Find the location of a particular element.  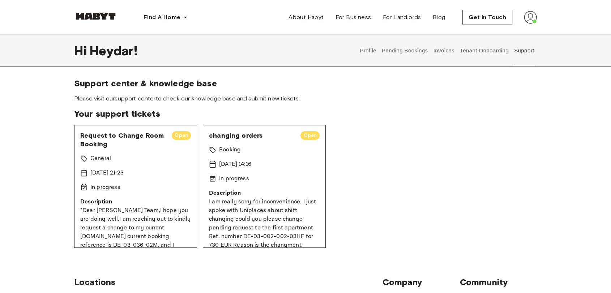

span: Find A Home is located at coordinates (162, 17).